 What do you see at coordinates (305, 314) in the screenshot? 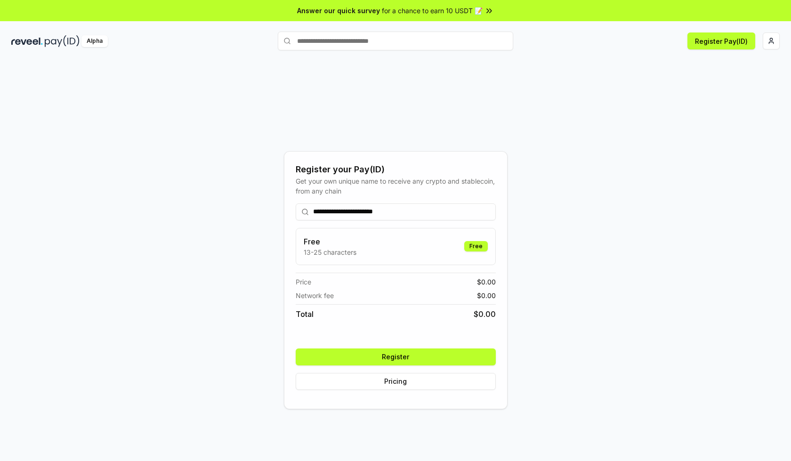
I see `span: Total` at bounding box center [305, 314].